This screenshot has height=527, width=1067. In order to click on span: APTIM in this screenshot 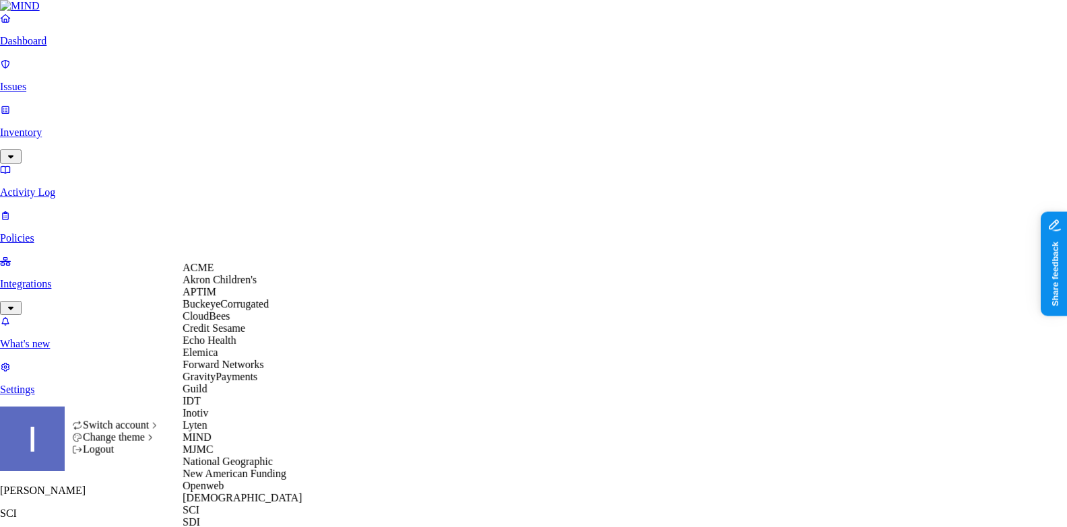, I will do `click(199, 292)`.